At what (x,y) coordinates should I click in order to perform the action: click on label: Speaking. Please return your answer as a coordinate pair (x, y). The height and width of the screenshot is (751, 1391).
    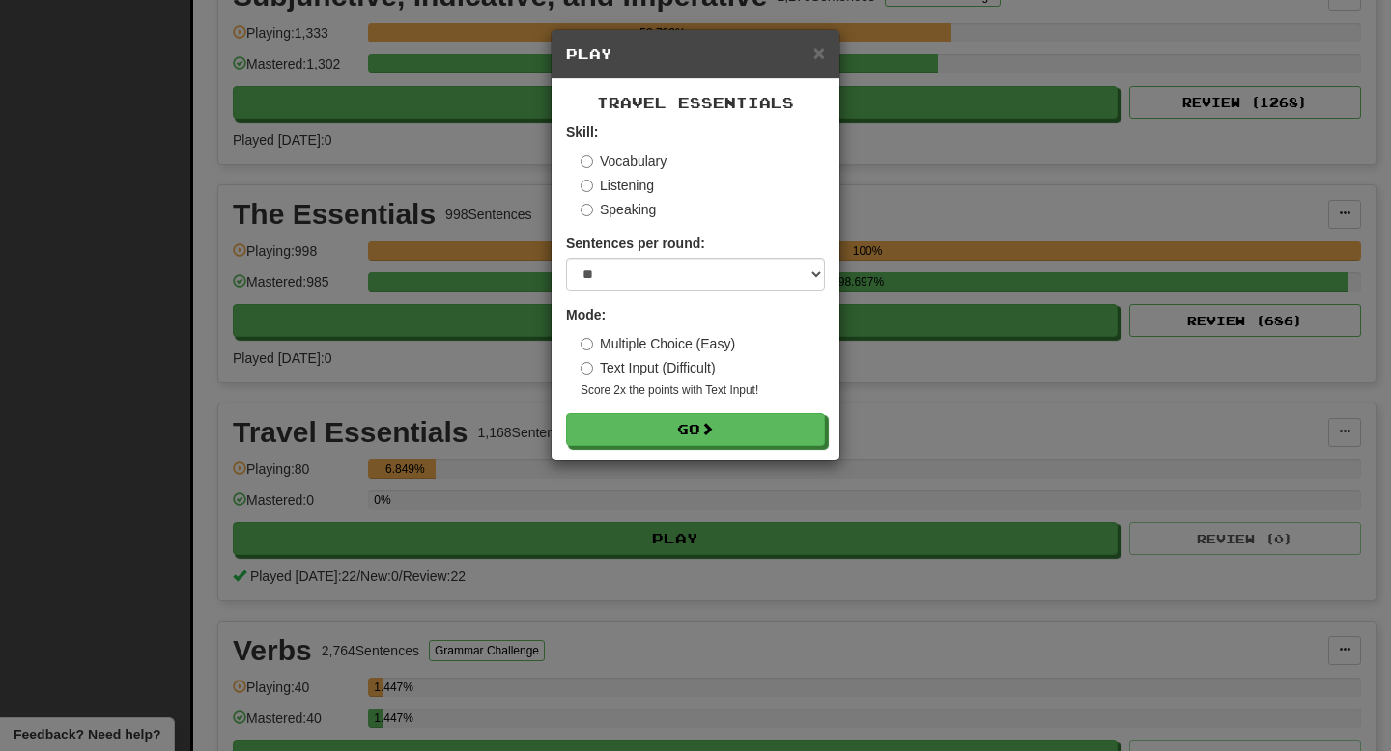
    Looking at the image, I should click on (618, 210).